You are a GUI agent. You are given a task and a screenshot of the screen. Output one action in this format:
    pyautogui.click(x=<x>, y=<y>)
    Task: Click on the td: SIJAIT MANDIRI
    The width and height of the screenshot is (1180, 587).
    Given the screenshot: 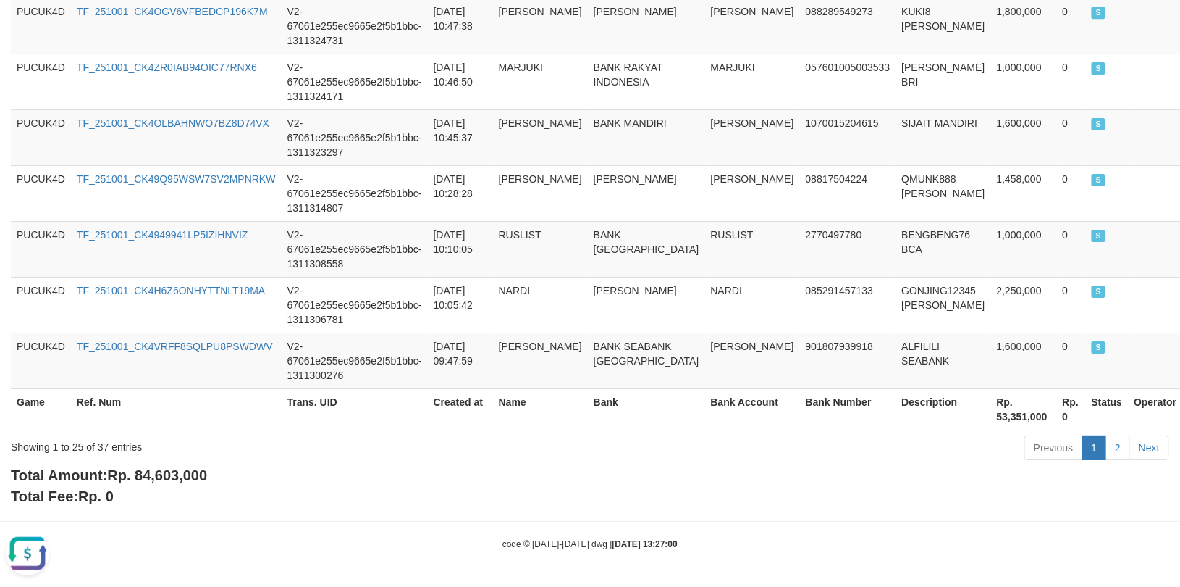 What is the action you would take?
    pyautogui.click(x=944, y=137)
    